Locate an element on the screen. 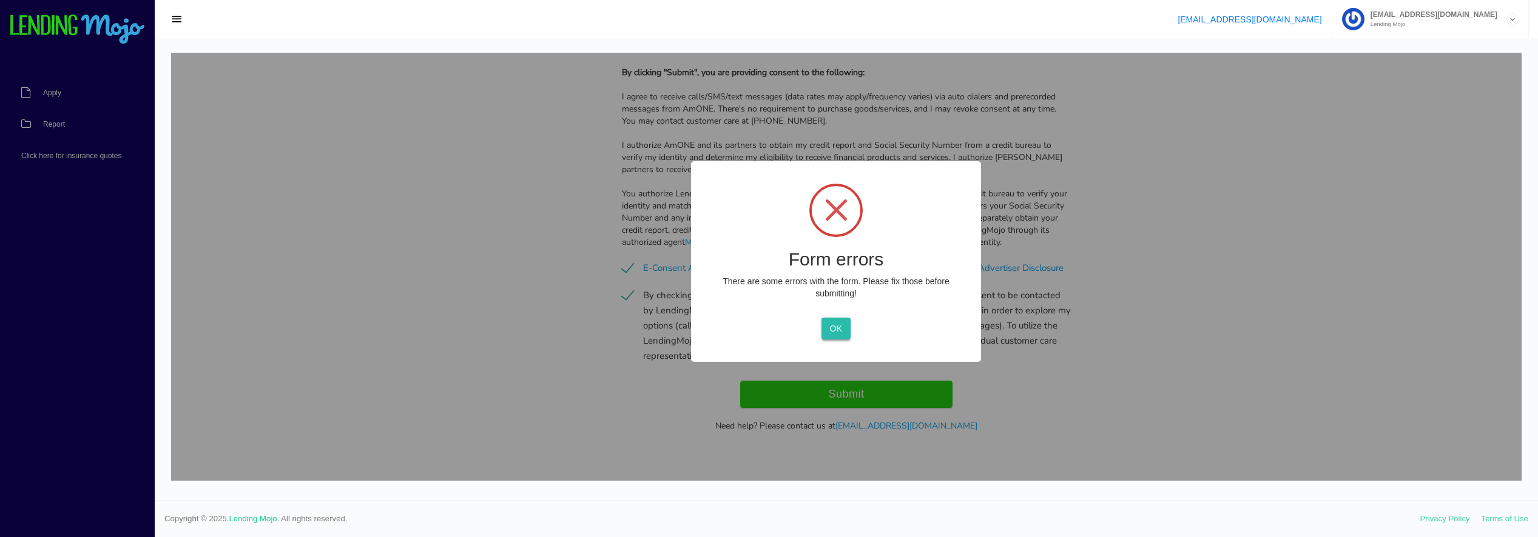 Image resolution: width=1538 pixels, height=537 pixels. button: OK is located at coordinates (664, 276).